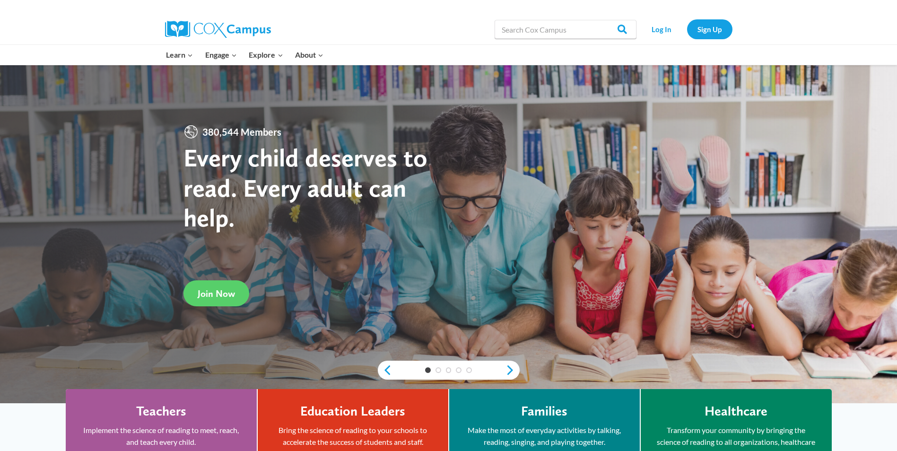  I want to click on nav: Secondary Navigation, so click(686, 29).